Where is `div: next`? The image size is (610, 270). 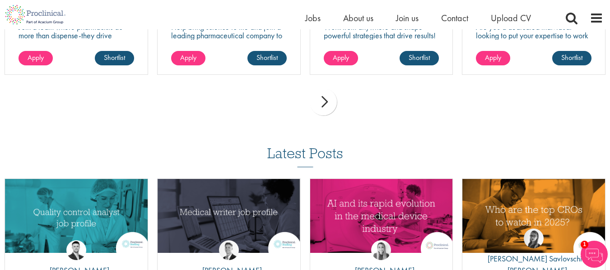
div: next is located at coordinates (323, 102).